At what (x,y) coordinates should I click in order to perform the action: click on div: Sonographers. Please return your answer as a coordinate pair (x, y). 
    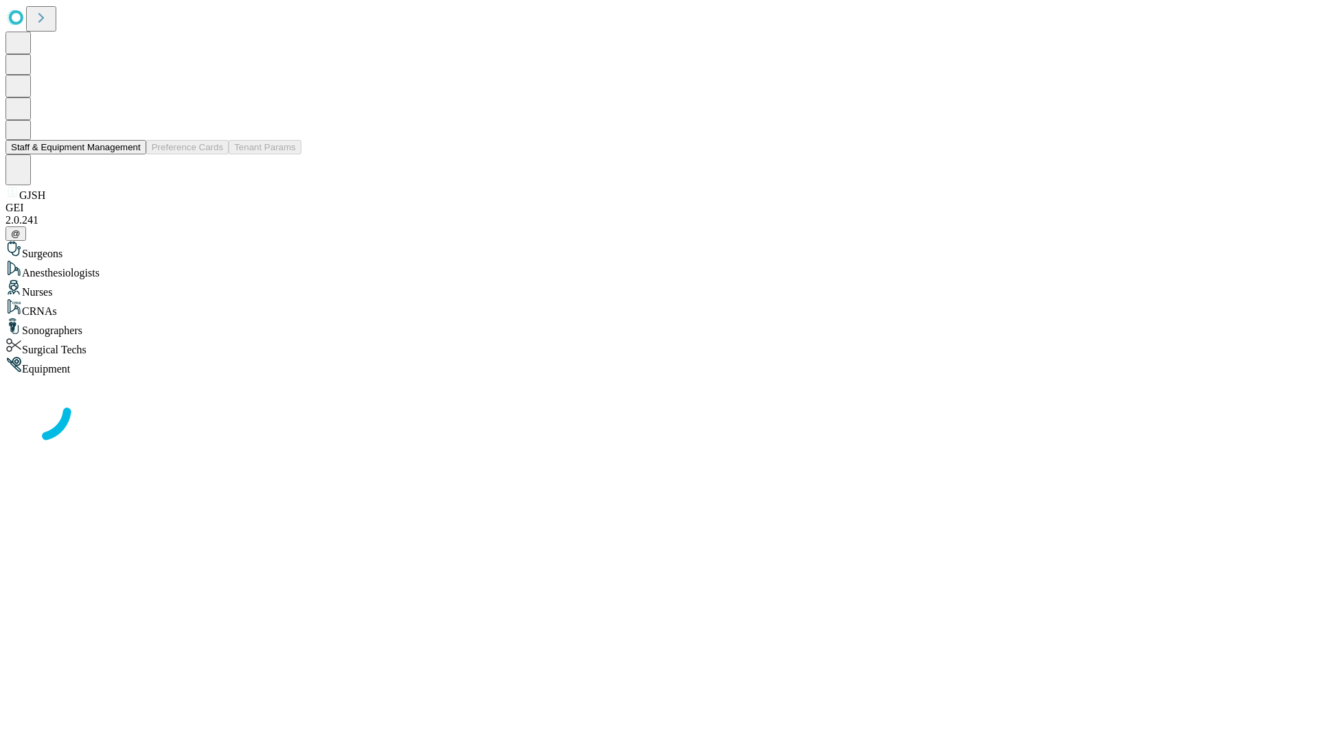
    Looking at the image, I should click on (659, 327).